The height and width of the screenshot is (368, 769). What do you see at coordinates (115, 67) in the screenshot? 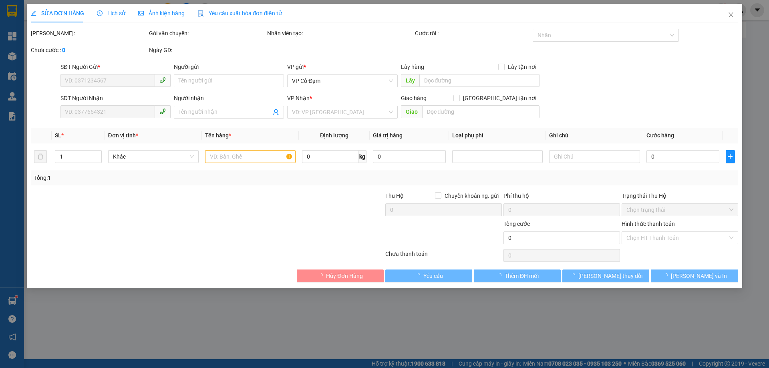
I see `div: SĐT Người Gửi` at bounding box center [115, 67].